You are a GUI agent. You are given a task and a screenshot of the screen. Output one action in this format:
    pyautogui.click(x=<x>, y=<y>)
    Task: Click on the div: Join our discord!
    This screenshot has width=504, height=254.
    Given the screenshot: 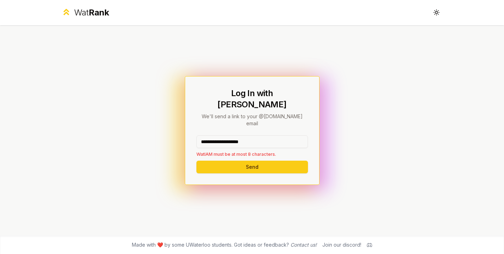 What is the action you would take?
    pyautogui.click(x=341, y=245)
    